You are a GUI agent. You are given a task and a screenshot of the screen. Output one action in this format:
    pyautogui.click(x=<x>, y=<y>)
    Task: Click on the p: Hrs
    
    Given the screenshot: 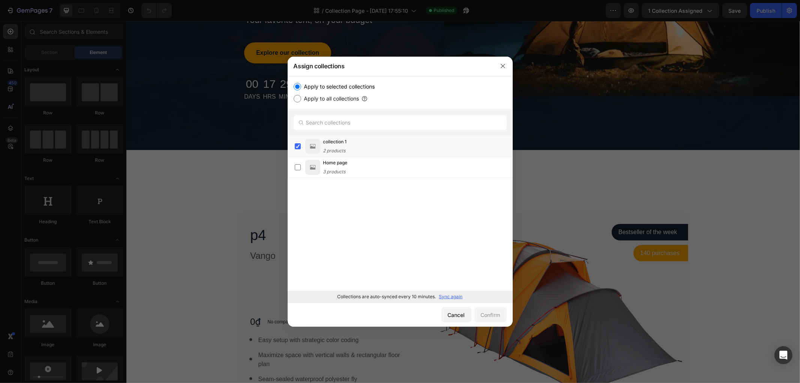 What is the action you would take?
    pyautogui.click(x=143, y=76)
    